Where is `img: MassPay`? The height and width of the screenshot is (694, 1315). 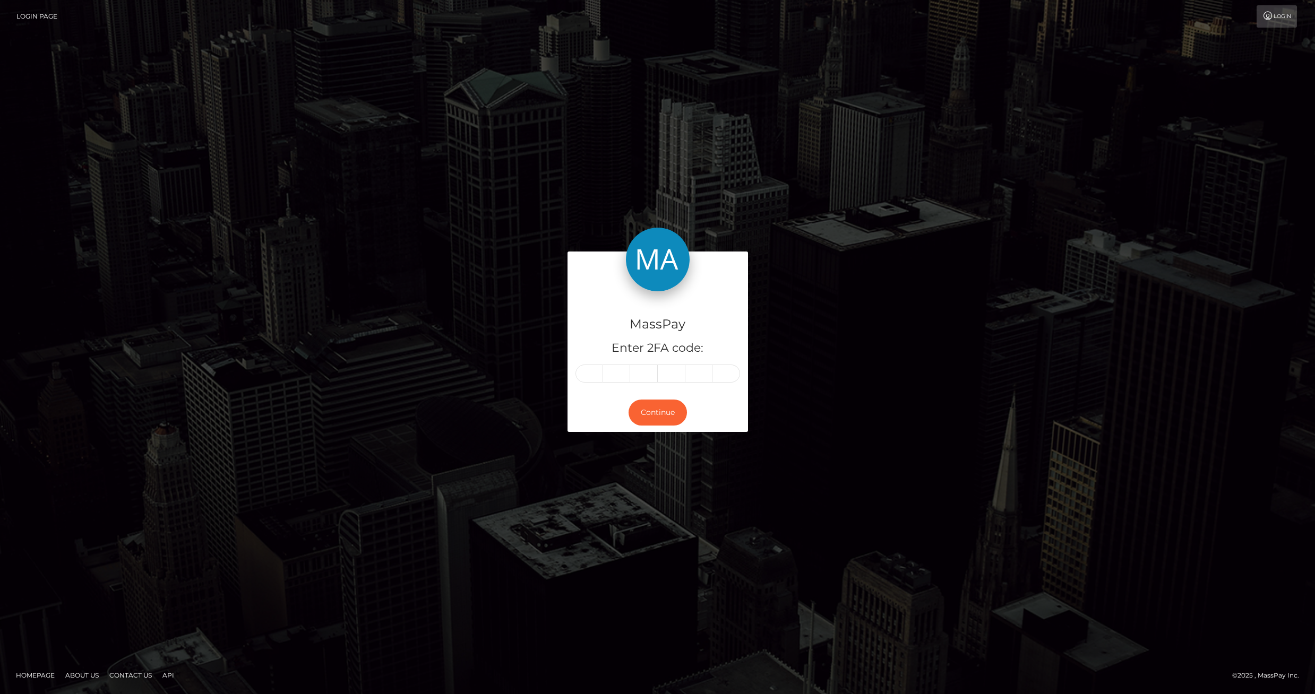 img: MassPay is located at coordinates (658, 260).